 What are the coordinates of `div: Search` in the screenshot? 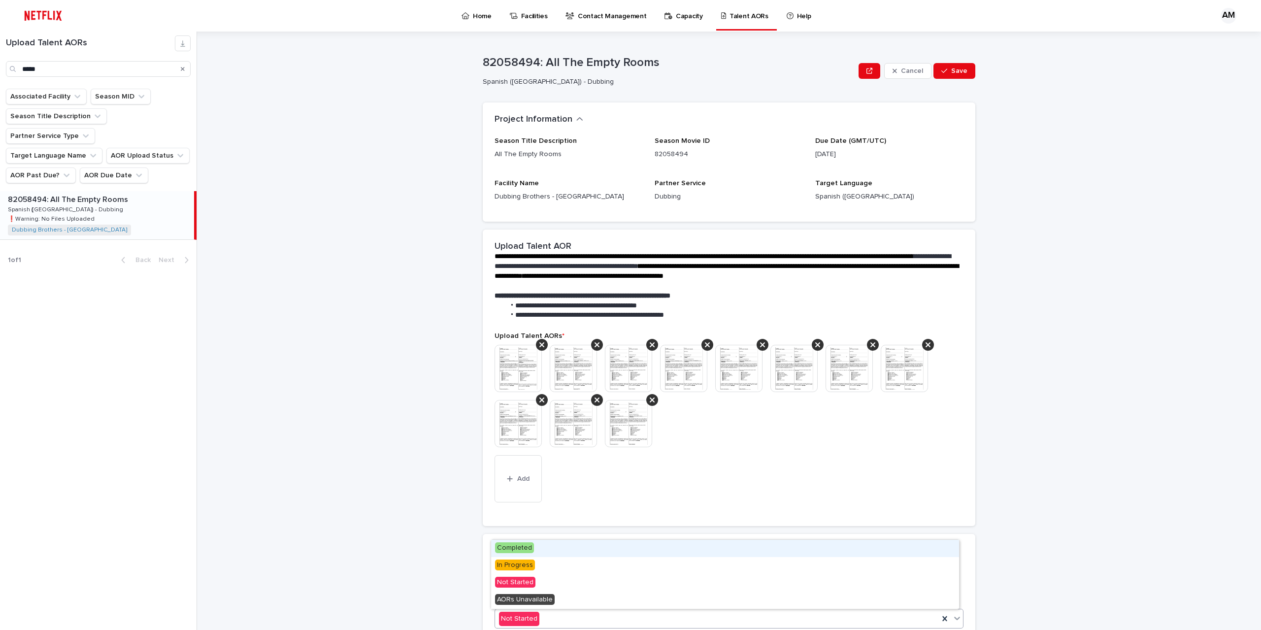 It's located at (98, 69).